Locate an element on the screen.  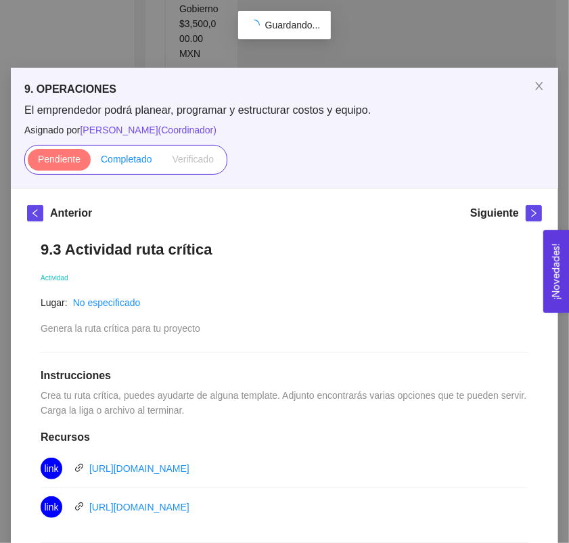
span: Guardando... is located at coordinates (293, 25).